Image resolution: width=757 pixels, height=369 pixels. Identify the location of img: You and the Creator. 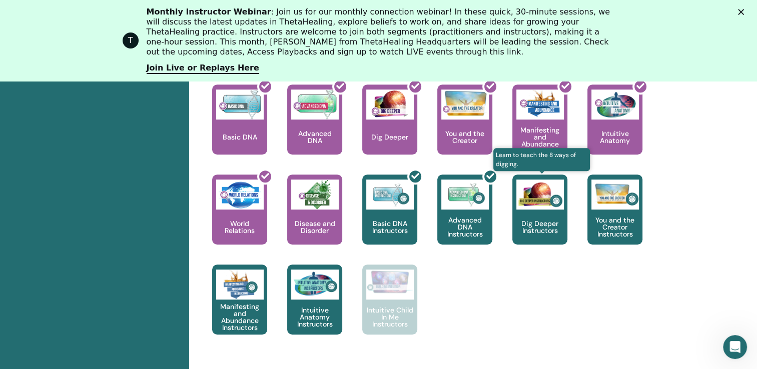
(465, 103).